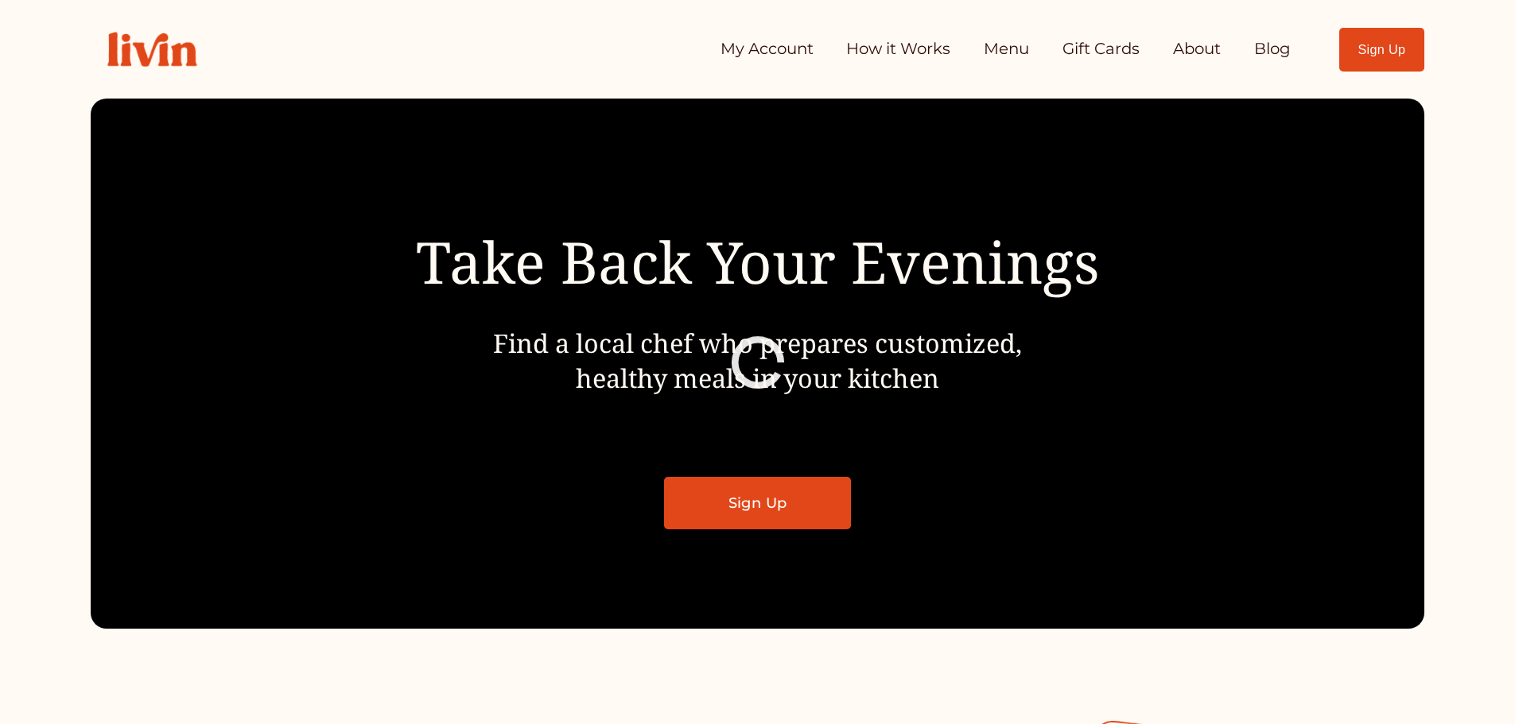 The width and height of the screenshot is (1515, 724). What do you see at coordinates (1272, 49) in the screenshot?
I see `a: Blog` at bounding box center [1272, 49].